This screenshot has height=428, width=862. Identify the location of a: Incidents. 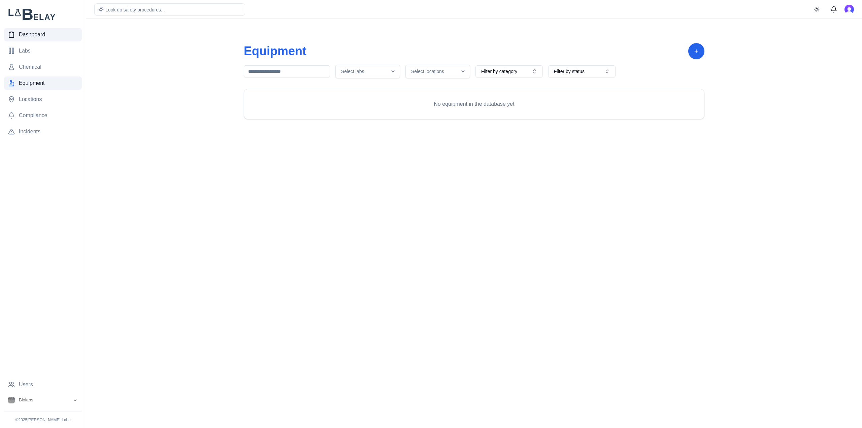
(43, 132).